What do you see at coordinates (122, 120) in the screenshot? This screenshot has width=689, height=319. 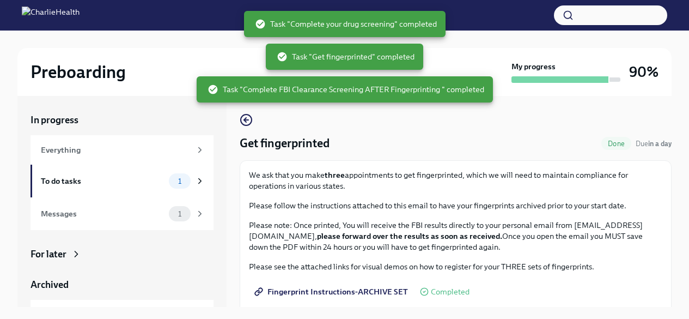 I see `div: In progress` at bounding box center [122, 120].